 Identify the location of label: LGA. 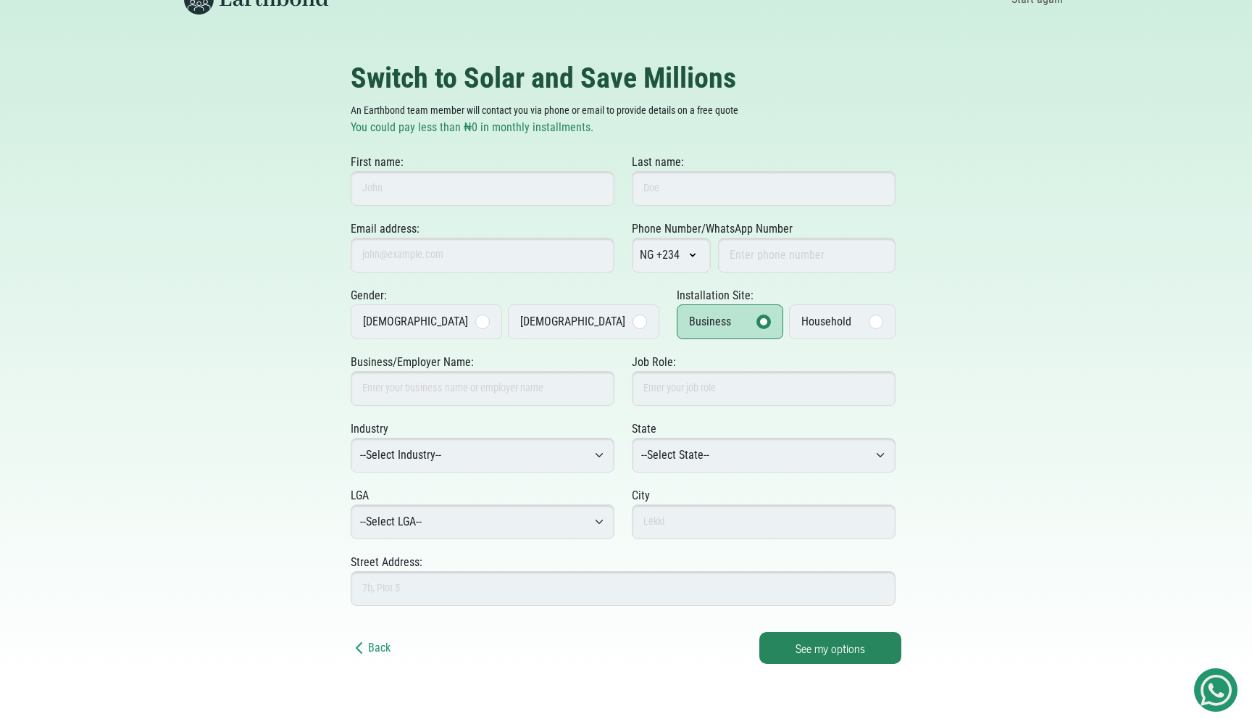
(359, 496).